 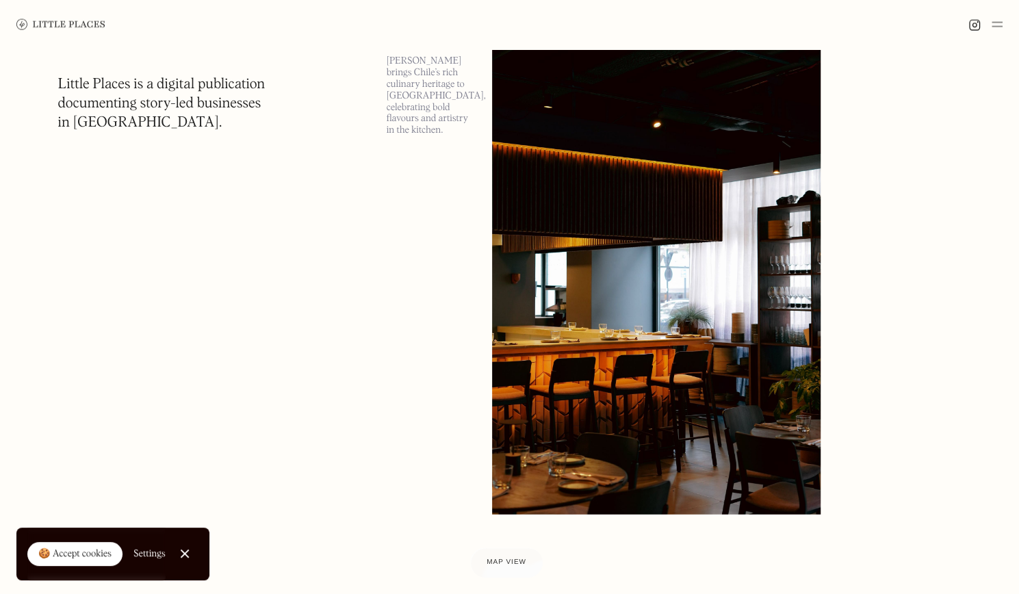 I want to click on div: 🍪 Accept cookies, so click(x=75, y=554).